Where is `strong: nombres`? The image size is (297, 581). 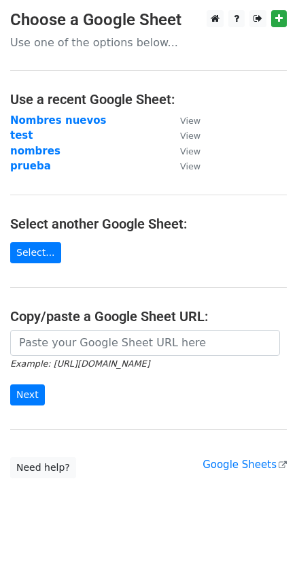 strong: nombres is located at coordinates (35, 151).